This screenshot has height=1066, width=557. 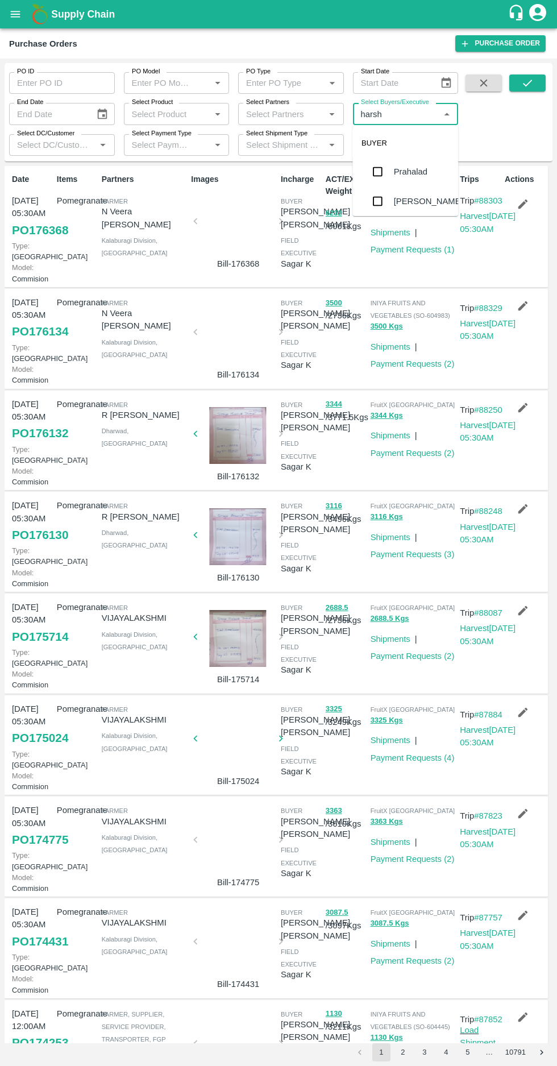 I want to click on label: Select Payment Type, so click(x=161, y=134).